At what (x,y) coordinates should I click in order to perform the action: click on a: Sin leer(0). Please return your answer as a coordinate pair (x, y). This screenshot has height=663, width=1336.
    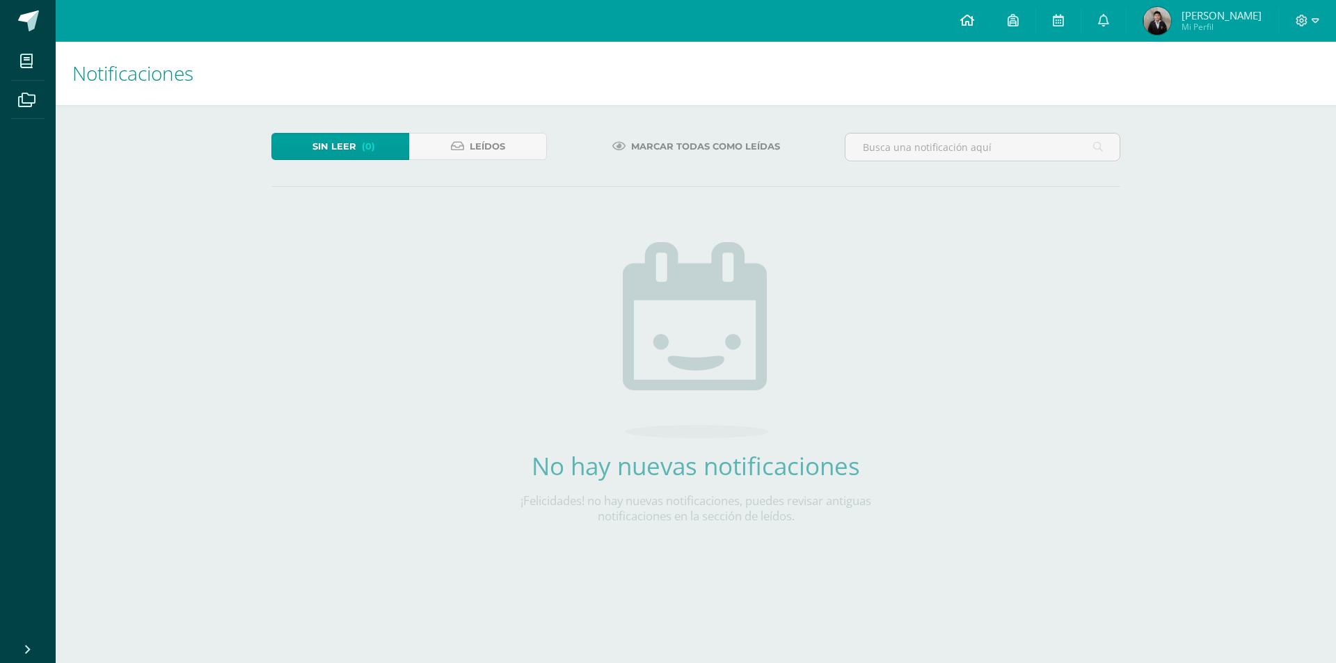
    Looking at the image, I should click on (340, 146).